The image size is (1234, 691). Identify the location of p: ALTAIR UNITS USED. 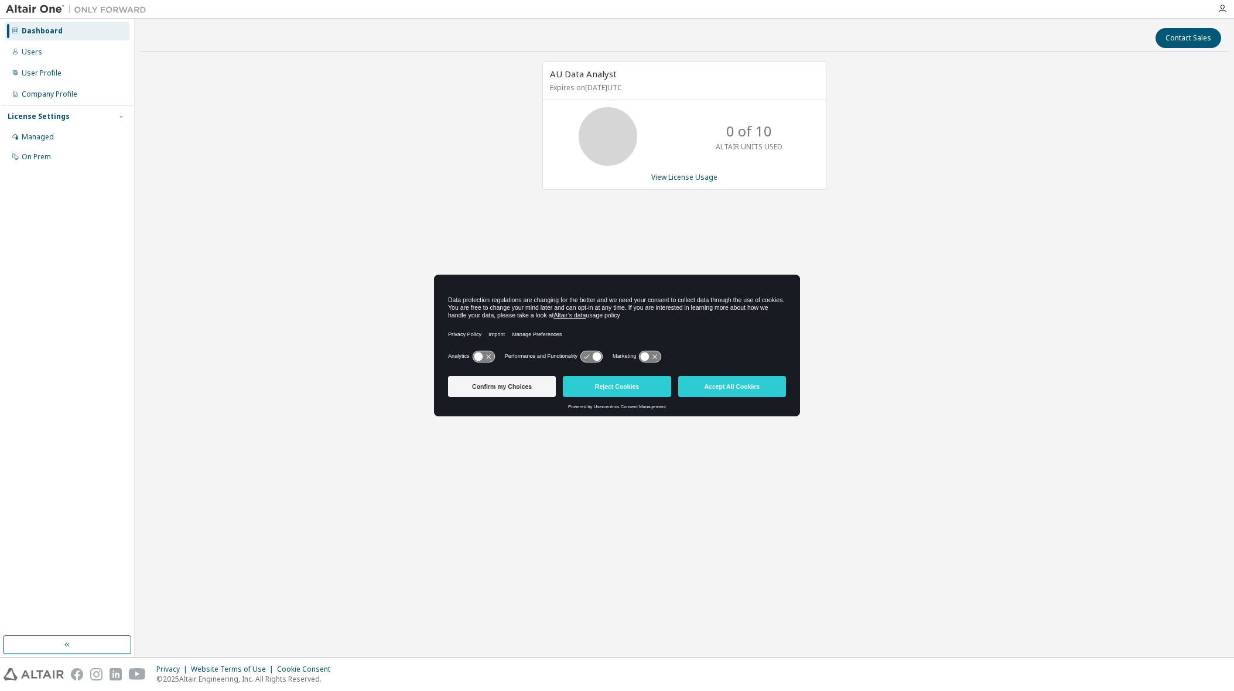
(749, 146).